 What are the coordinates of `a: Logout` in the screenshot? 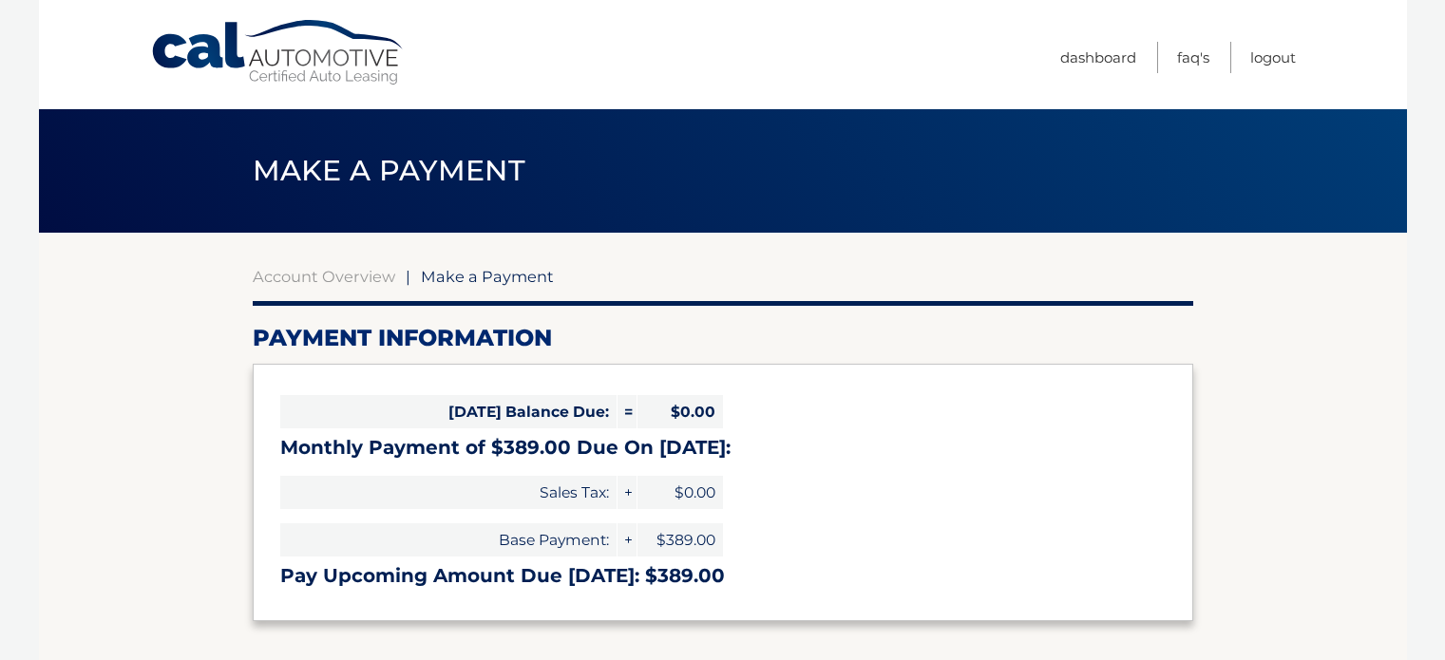 It's located at (1273, 57).